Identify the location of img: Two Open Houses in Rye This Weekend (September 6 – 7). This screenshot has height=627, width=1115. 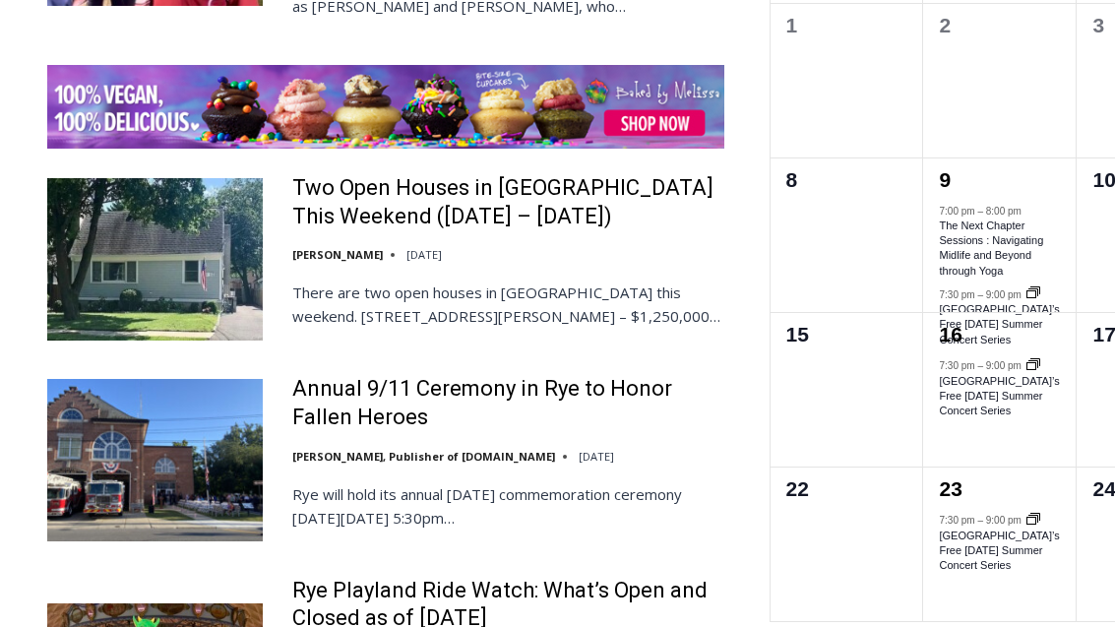
(155, 259).